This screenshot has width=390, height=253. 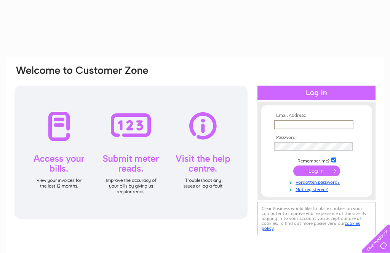 What do you see at coordinates (317, 189) in the screenshot?
I see `a: Not registered?` at bounding box center [317, 189].